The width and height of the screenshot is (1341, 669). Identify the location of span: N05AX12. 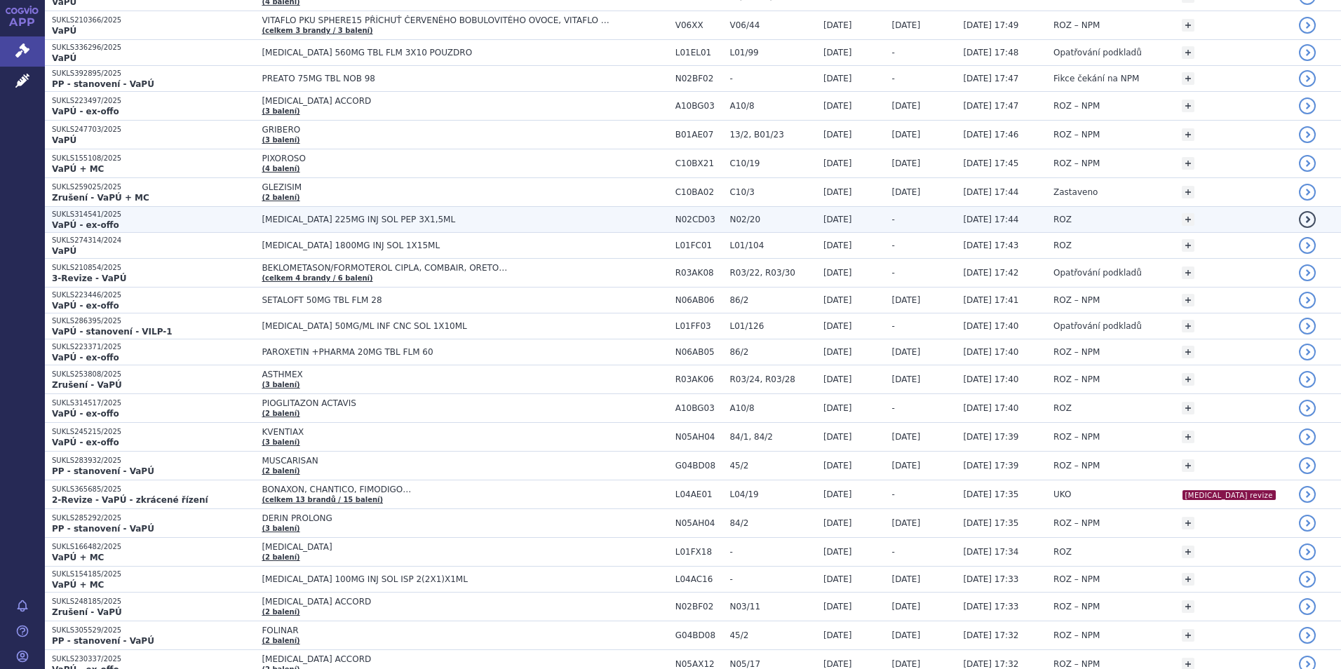
(699, 664).